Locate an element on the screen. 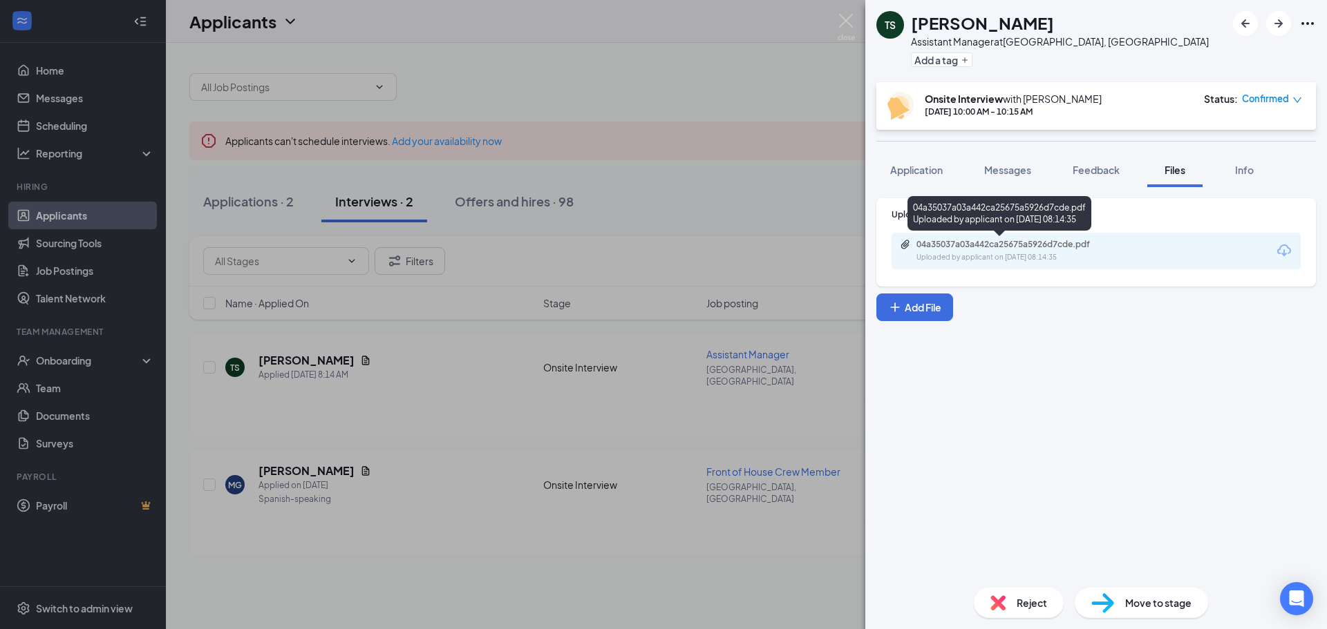  span: Info is located at coordinates (1244, 170).